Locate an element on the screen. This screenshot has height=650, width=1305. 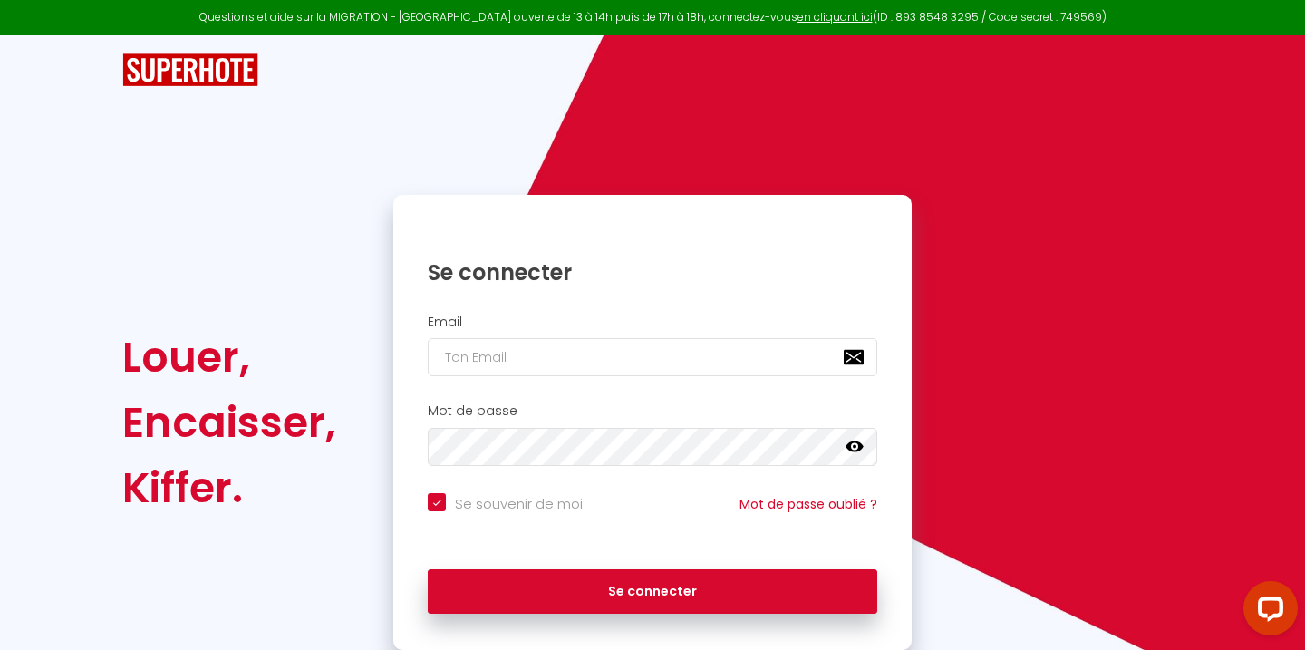
img: SuperHote logo is located at coordinates (190, 70).